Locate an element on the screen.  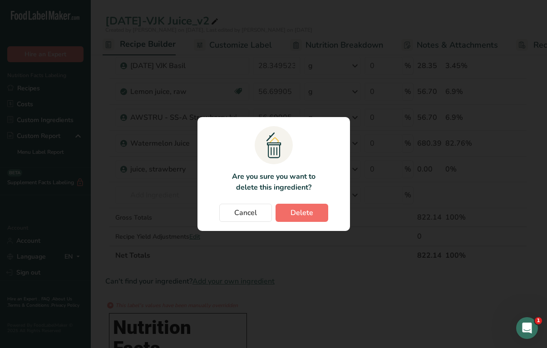
button: Cancel is located at coordinates (245, 213).